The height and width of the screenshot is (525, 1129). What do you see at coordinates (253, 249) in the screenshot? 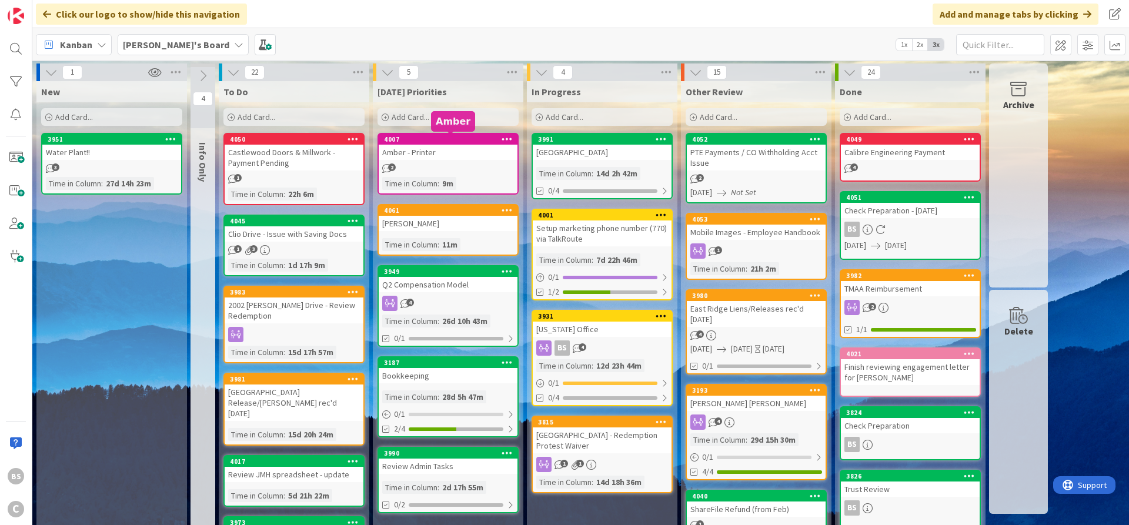
I see `span: 3` at bounding box center [253, 249].